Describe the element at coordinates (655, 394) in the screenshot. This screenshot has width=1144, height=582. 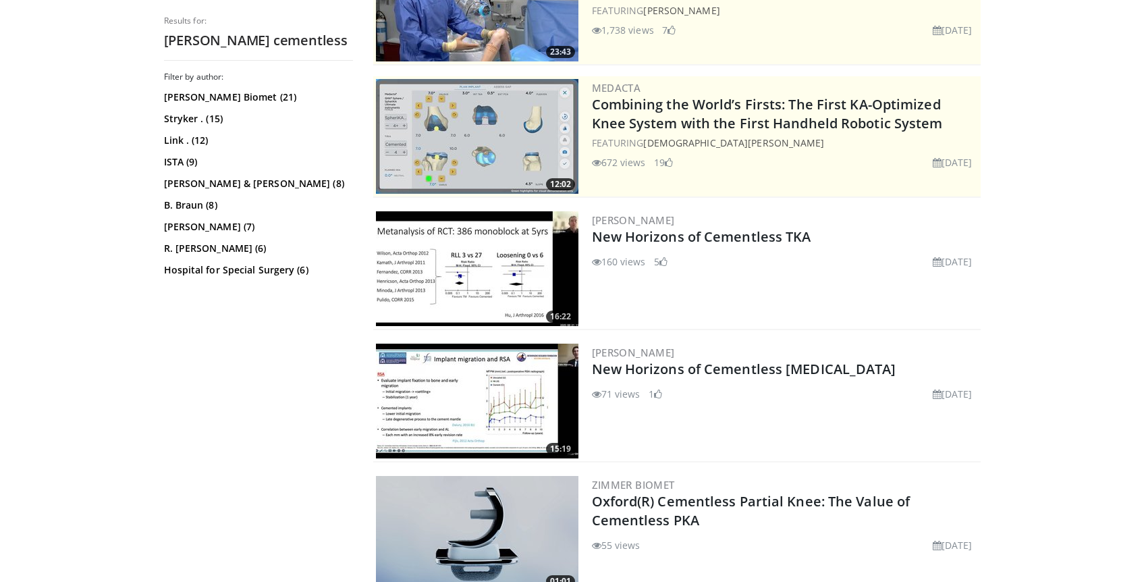
I see `li: 1` at that location.